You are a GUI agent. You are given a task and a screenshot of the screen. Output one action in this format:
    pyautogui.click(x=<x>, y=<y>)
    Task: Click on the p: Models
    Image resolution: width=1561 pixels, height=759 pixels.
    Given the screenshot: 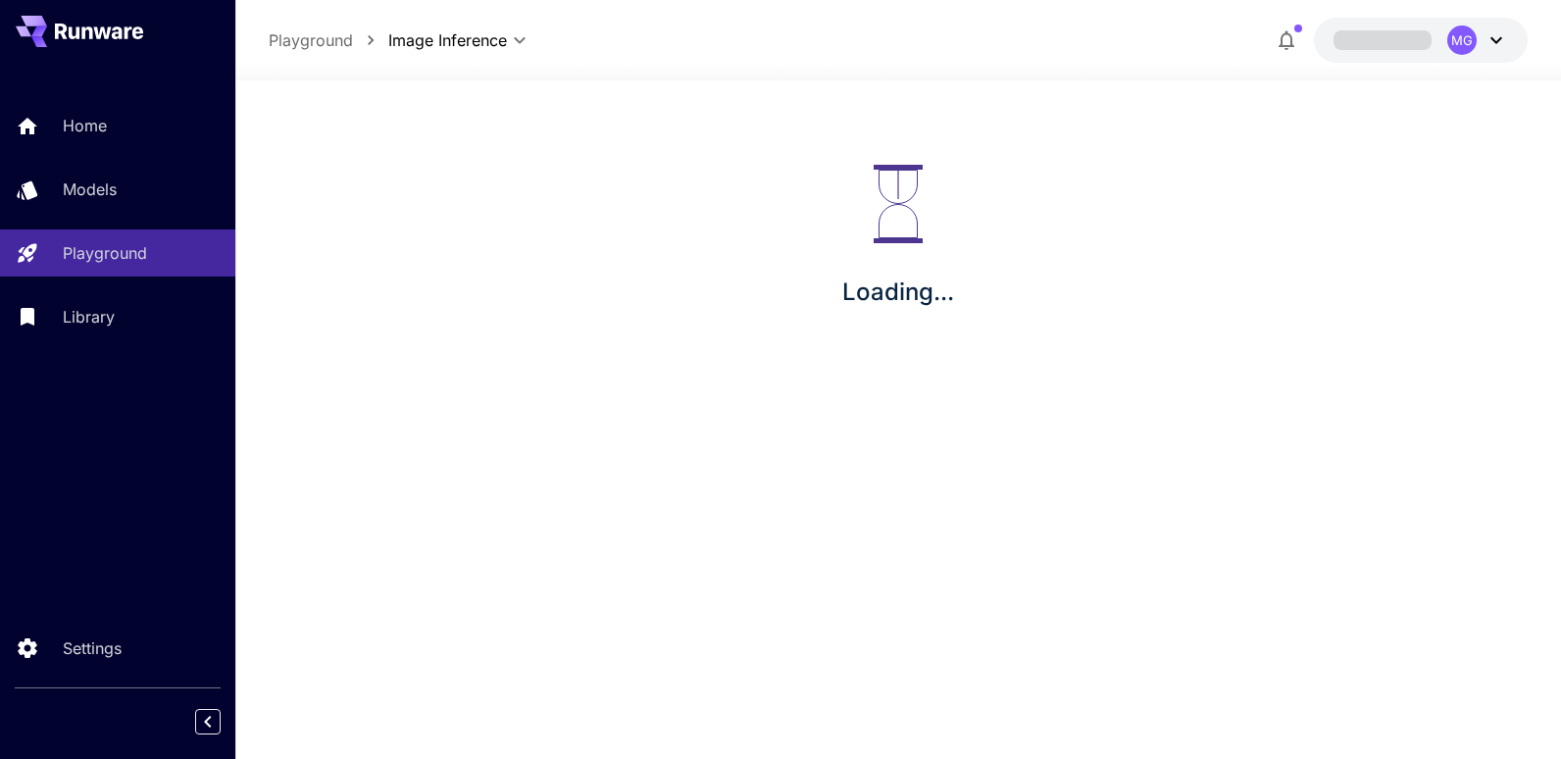 What is the action you would take?
    pyautogui.click(x=89, y=189)
    